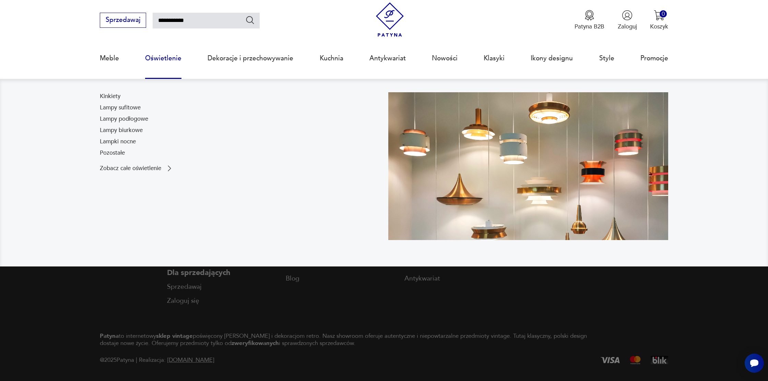  I want to click on button: 0Koszyk, so click(659, 20).